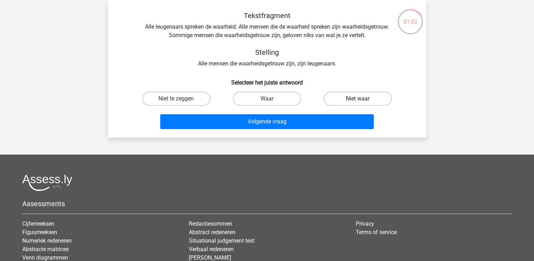 This screenshot has width=534, height=261. What do you see at coordinates (365, 223) in the screenshot?
I see `a: Privacy` at bounding box center [365, 223].